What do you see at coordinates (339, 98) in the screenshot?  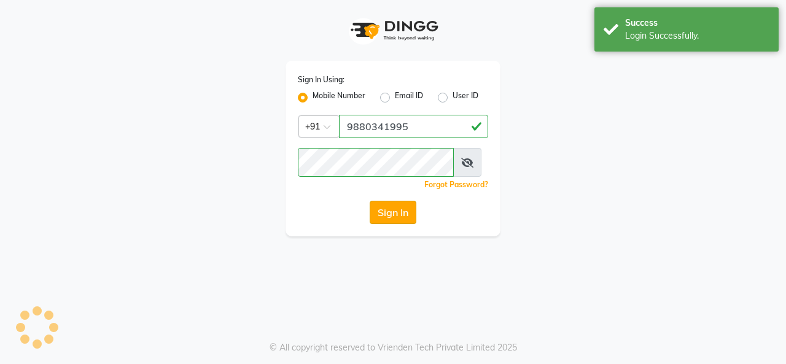 I see `label: Mobile Number` at bounding box center [339, 98].